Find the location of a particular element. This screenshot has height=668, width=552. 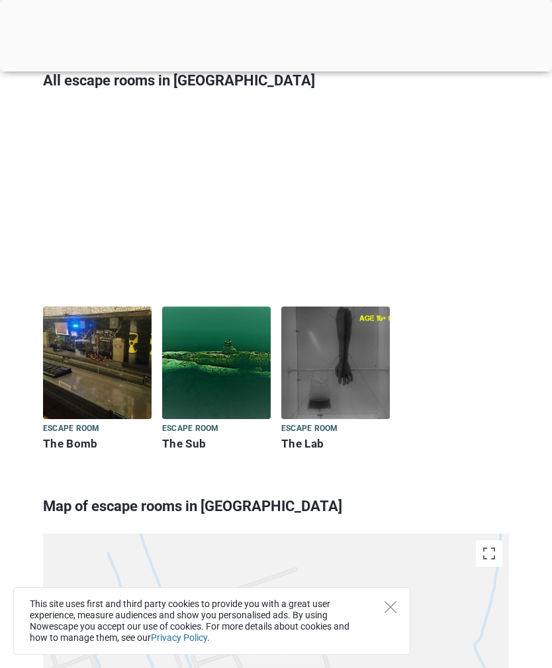

img: The Bomb is located at coordinates (97, 363).